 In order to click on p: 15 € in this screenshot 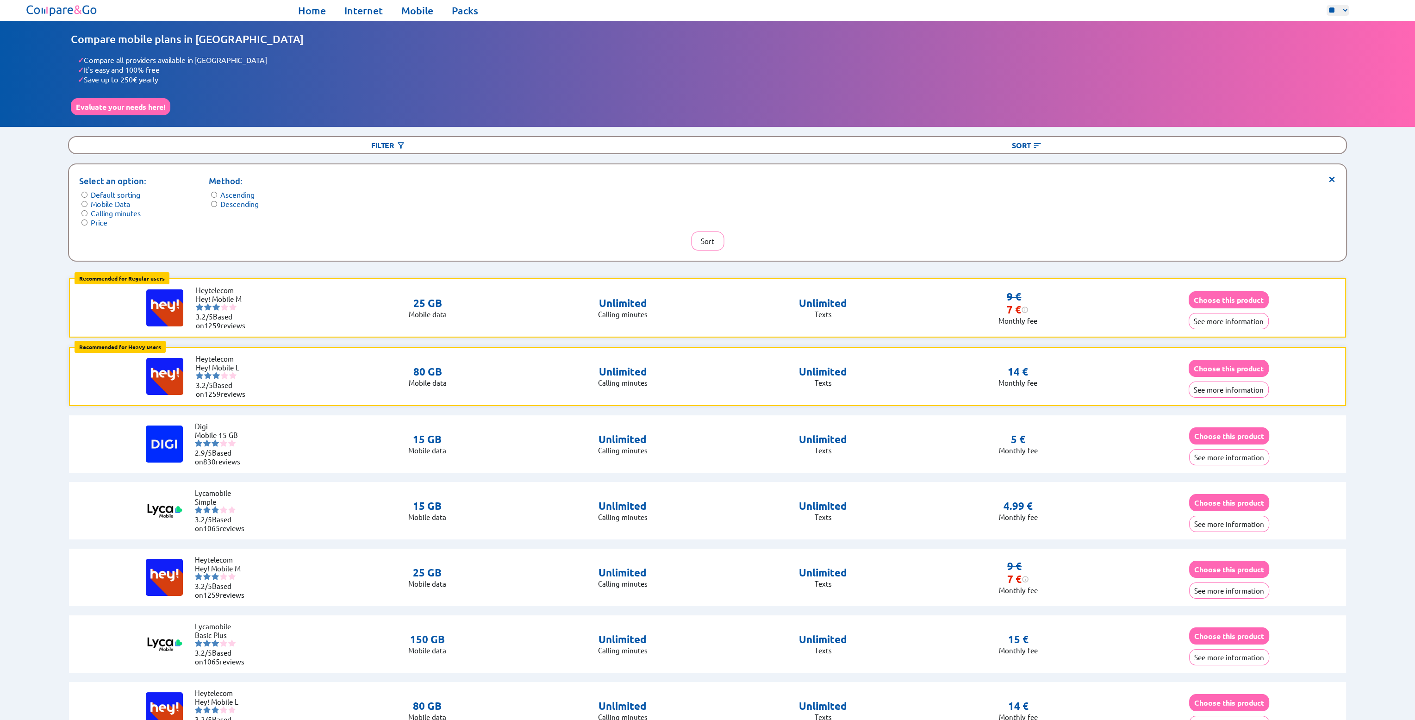, I will do `click(1018, 639)`.